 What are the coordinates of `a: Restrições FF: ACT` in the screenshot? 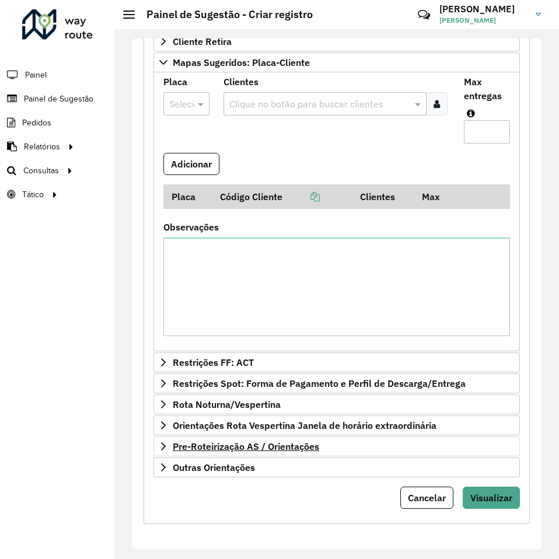 It's located at (337, 363).